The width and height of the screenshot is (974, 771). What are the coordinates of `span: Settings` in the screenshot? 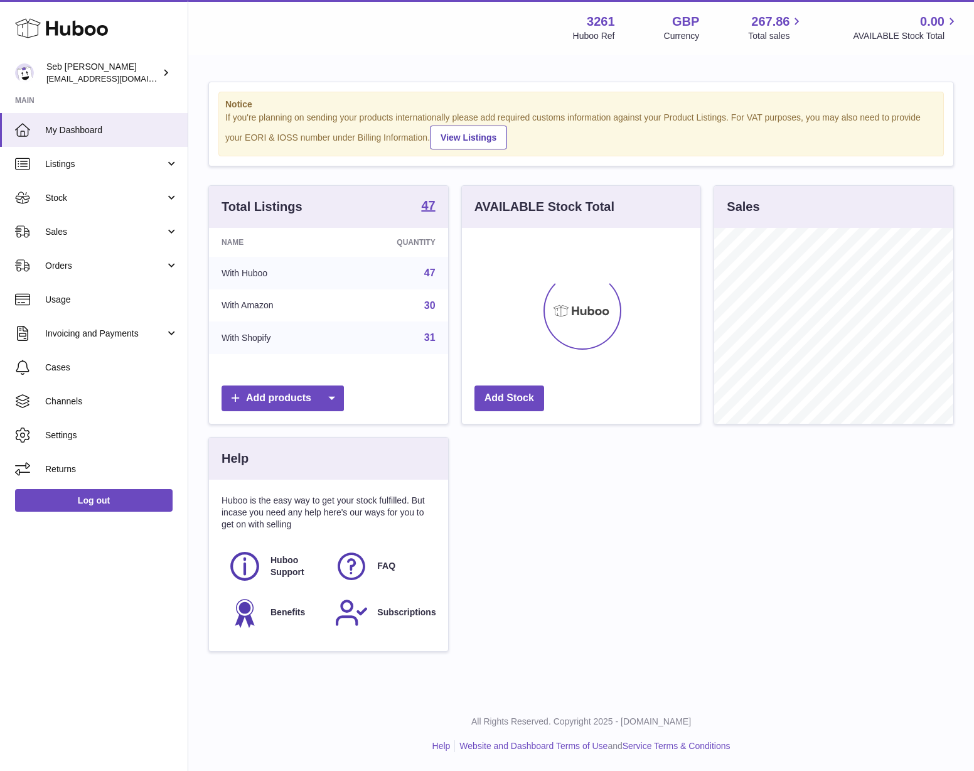 It's located at (112, 435).